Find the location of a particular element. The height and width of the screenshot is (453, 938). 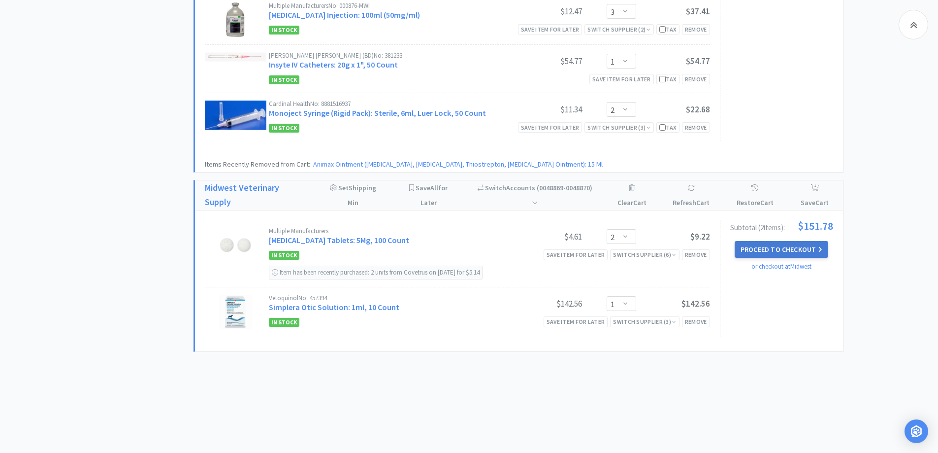

span: ( 0048869-0048870 ) is located at coordinates (562, 195).